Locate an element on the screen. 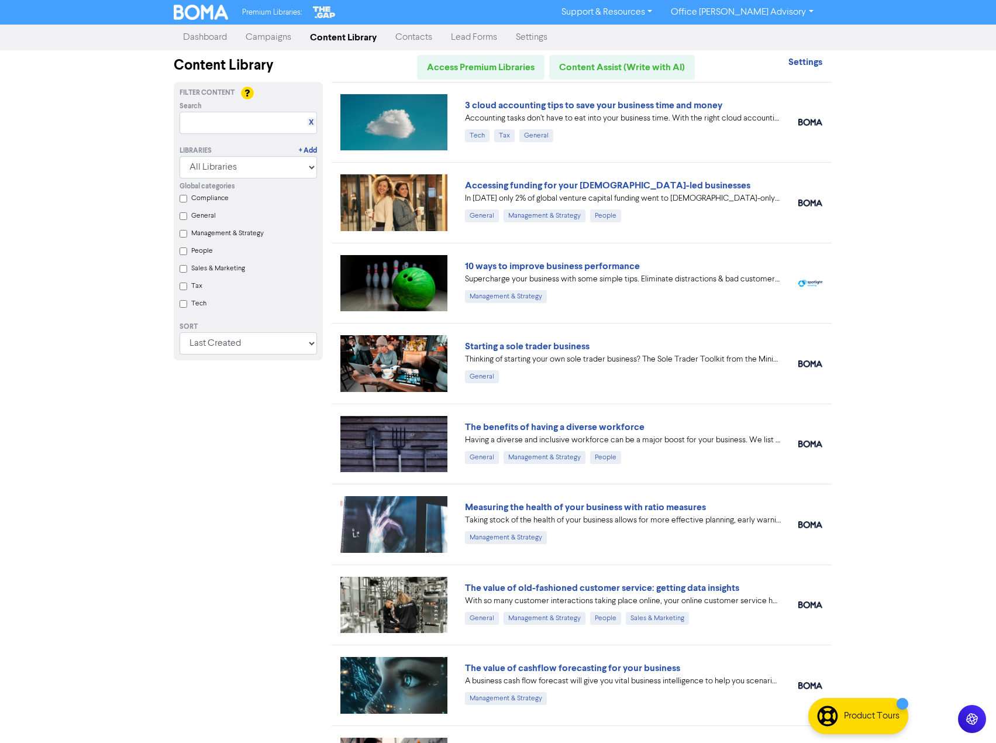  div: Filter Content is located at coordinates (248, 93).